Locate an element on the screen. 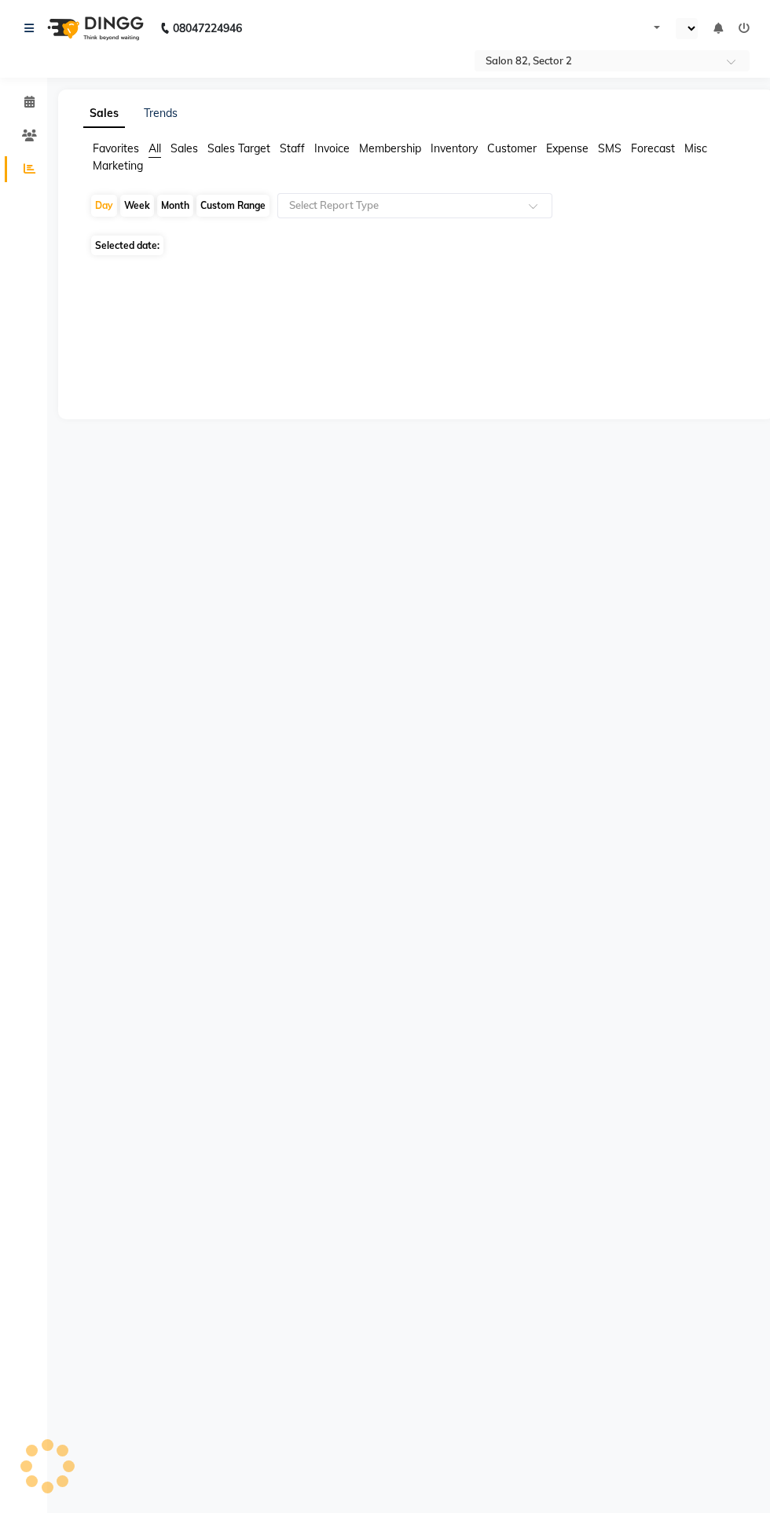 Image resolution: width=770 pixels, height=1513 pixels. span: Favorites is located at coordinates (115, 148).